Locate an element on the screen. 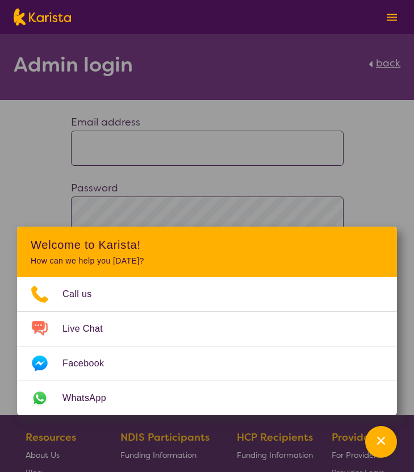 The height and width of the screenshot is (472, 414). b: Providers is located at coordinates (355, 437).